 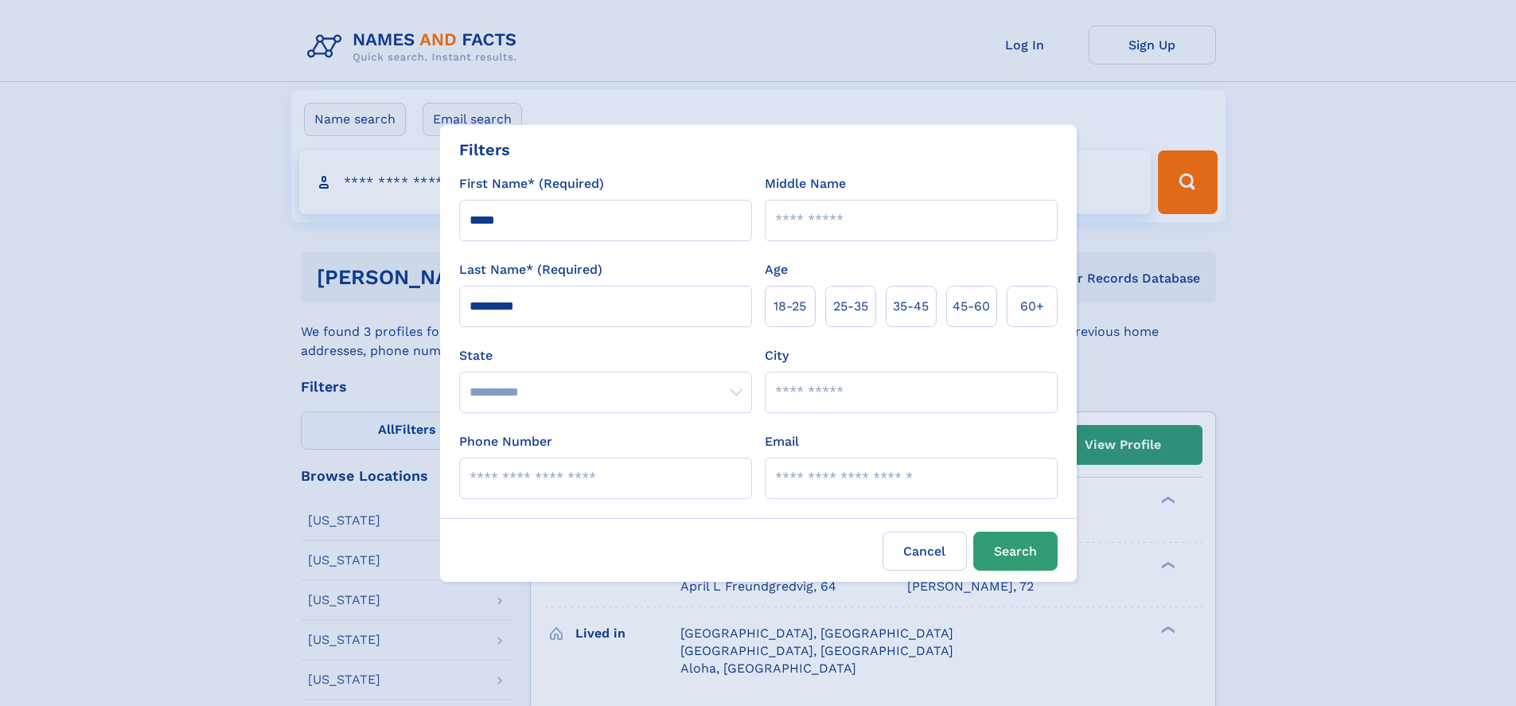 What do you see at coordinates (910, 306) in the screenshot?
I see `span: 35‑45` at bounding box center [910, 306].